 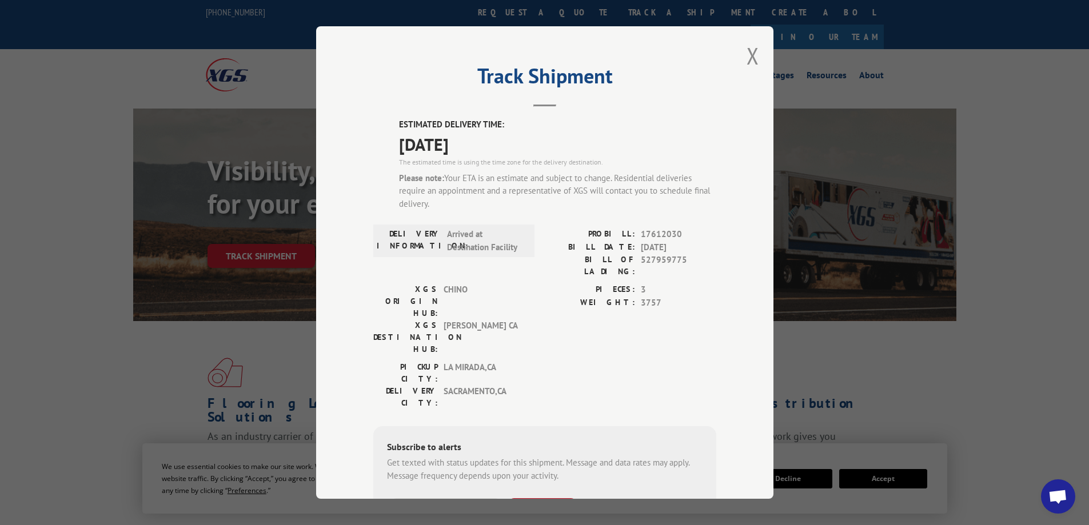 What do you see at coordinates (545, 469) in the screenshot?
I see `div: Get texted with status updates for this shipment. Message and data rates may apply. Message frequ...` at bounding box center [545, 469].